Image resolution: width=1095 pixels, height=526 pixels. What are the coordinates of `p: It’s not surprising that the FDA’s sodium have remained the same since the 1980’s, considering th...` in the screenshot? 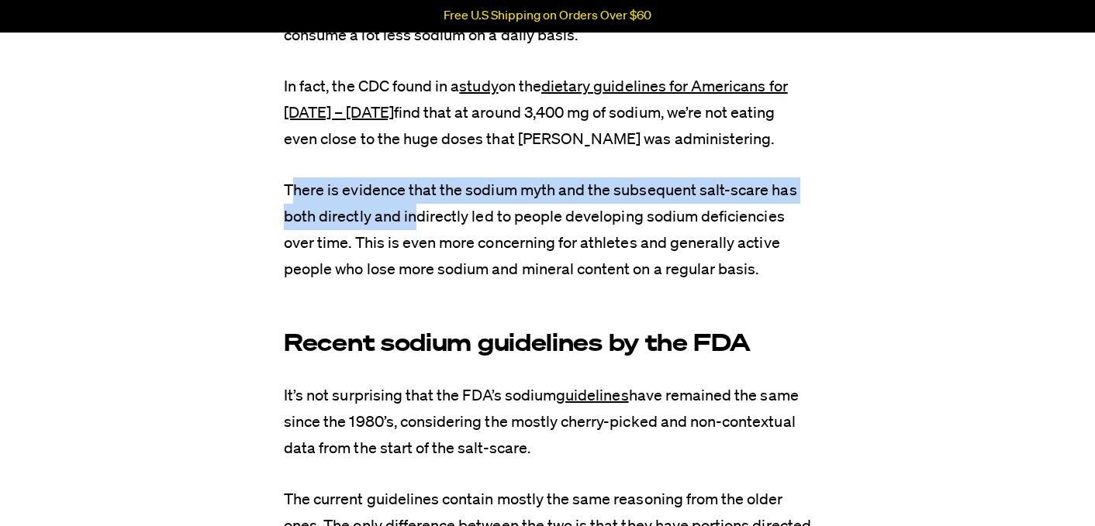 It's located at (547, 422).